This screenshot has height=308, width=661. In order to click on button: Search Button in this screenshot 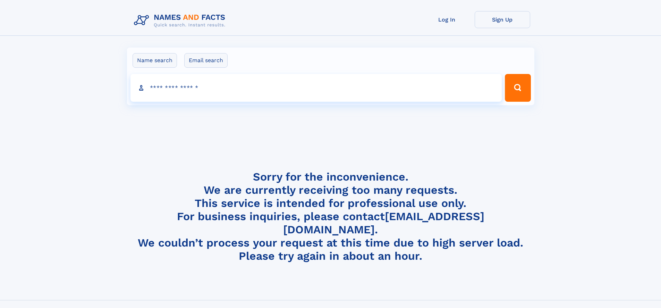, I will do `click(518, 88)`.